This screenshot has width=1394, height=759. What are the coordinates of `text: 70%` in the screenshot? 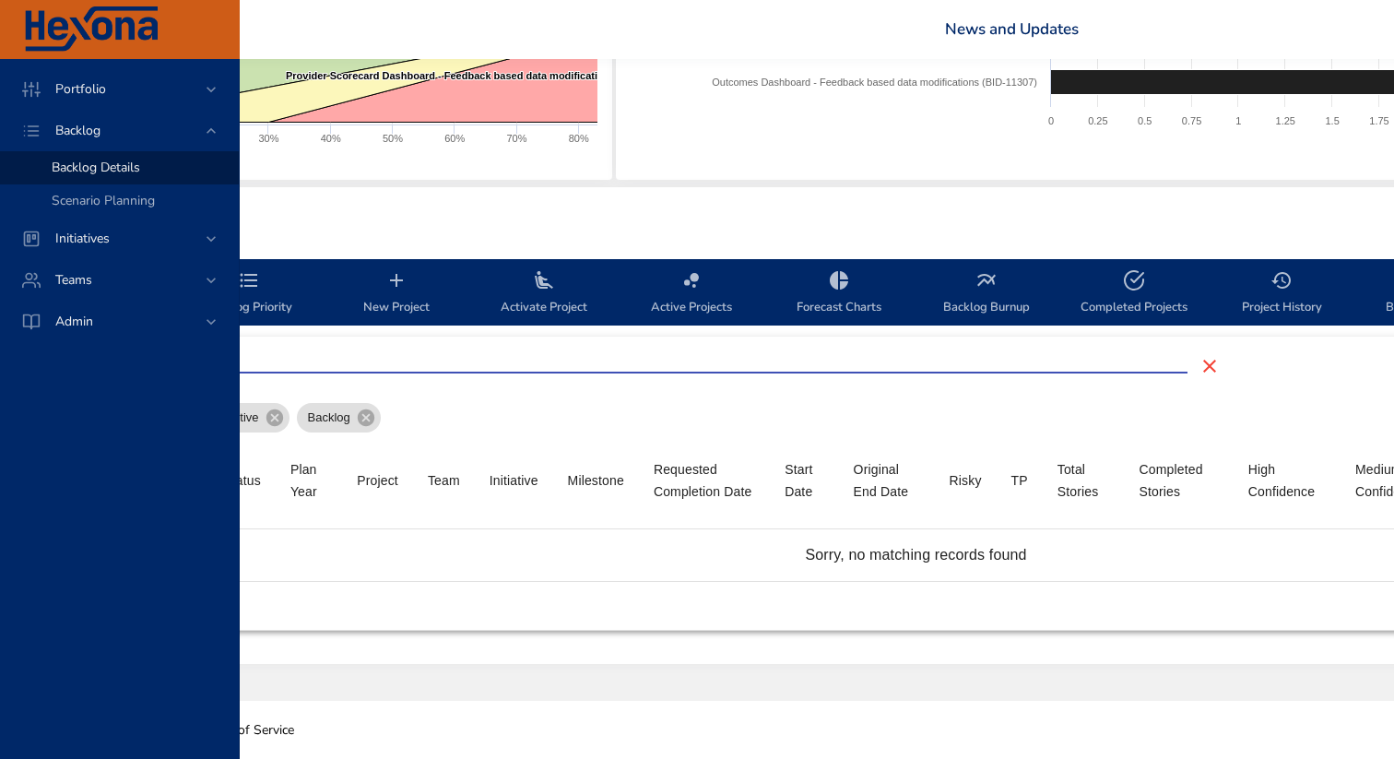 It's located at (516, 138).